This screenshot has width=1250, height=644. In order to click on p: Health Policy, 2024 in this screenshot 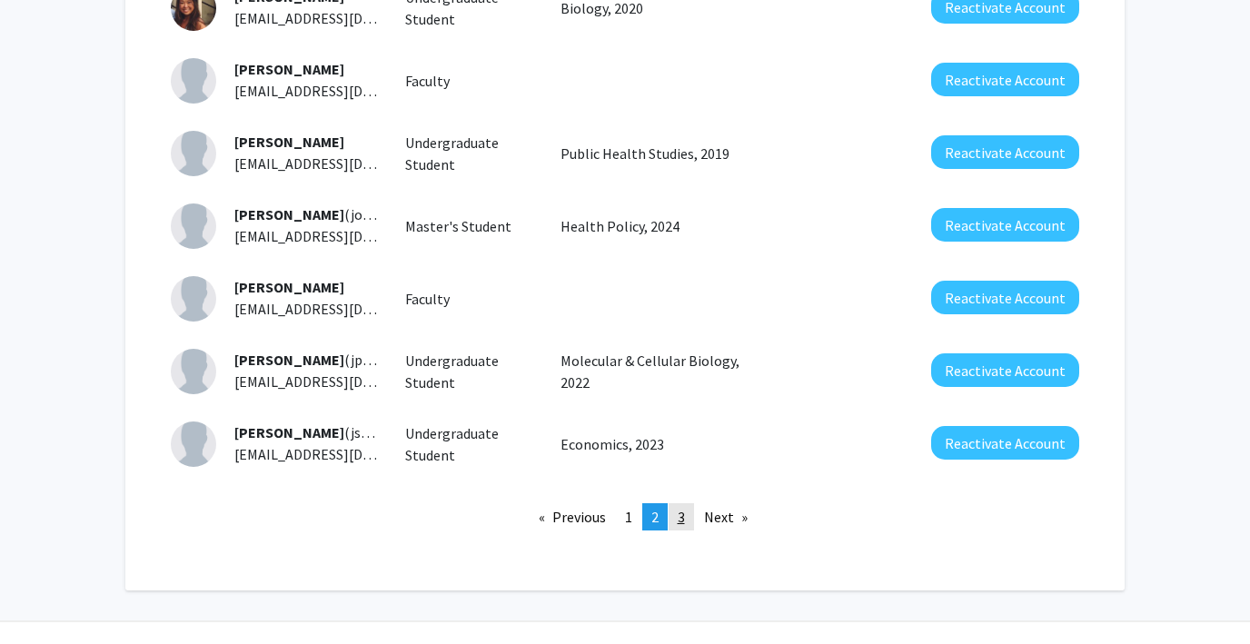, I will do `click(664, 226)`.